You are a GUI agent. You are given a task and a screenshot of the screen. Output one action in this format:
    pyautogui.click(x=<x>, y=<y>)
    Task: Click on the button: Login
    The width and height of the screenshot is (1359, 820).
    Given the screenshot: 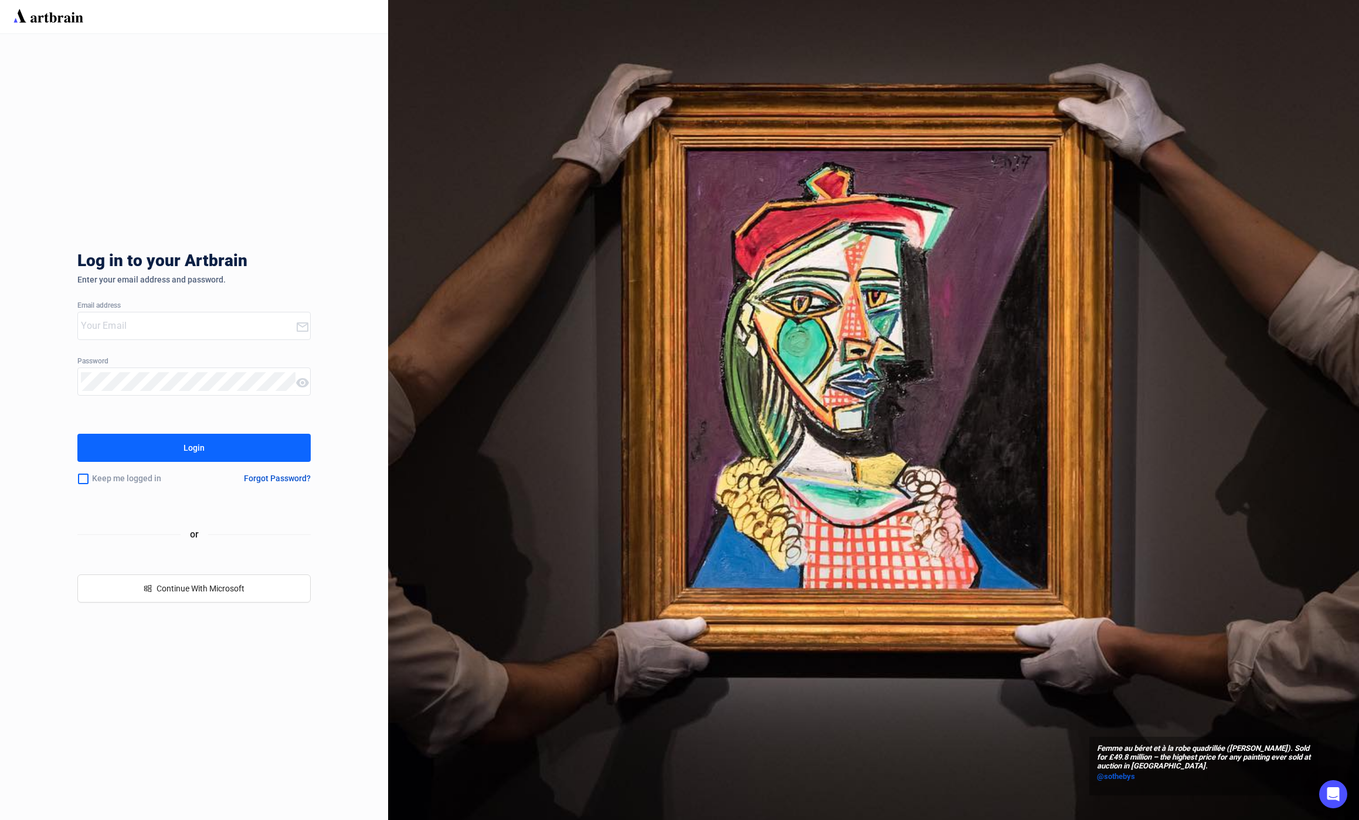 What is the action you would take?
    pyautogui.click(x=194, y=448)
    